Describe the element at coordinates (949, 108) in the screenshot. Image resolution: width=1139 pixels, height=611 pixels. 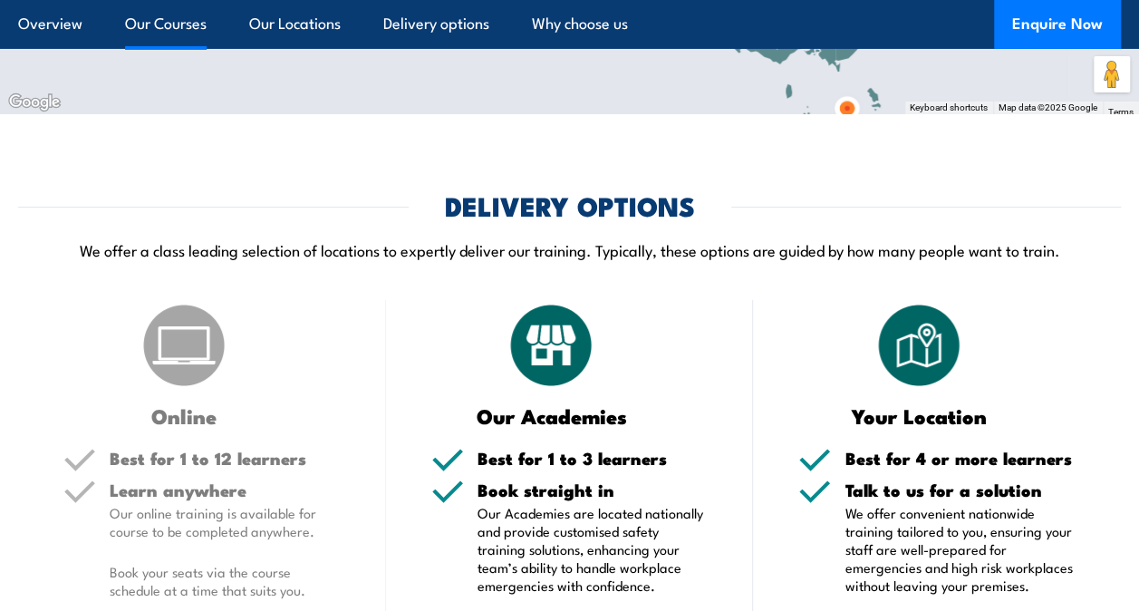
I see `button: Keyboard shortcuts` at that location.